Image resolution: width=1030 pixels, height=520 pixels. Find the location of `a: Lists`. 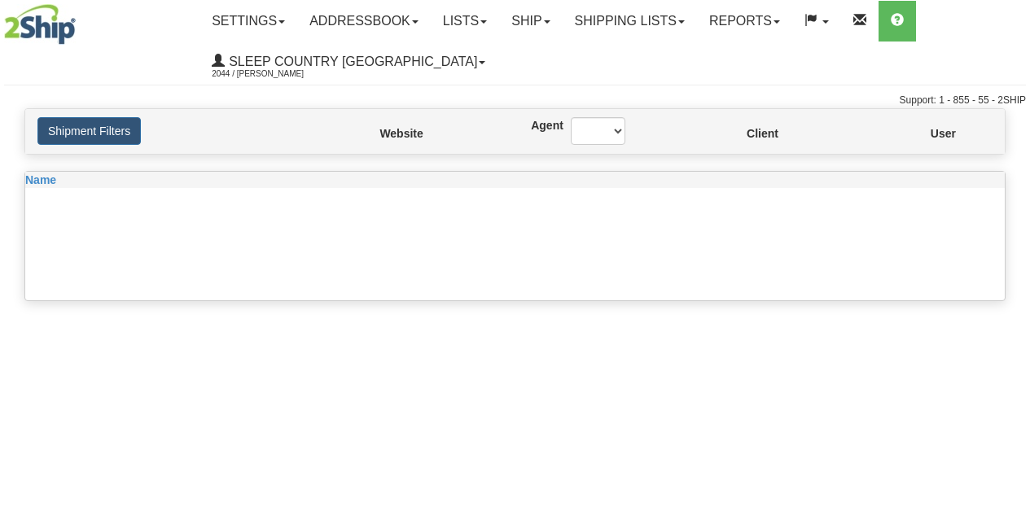

a: Lists is located at coordinates (465, 21).